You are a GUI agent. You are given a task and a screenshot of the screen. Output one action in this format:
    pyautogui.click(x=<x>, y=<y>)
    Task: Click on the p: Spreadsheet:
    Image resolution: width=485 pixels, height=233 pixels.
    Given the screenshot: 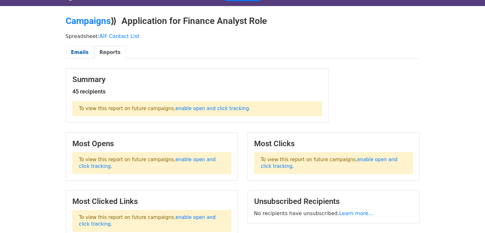 What is the action you would take?
    pyautogui.click(x=243, y=36)
    